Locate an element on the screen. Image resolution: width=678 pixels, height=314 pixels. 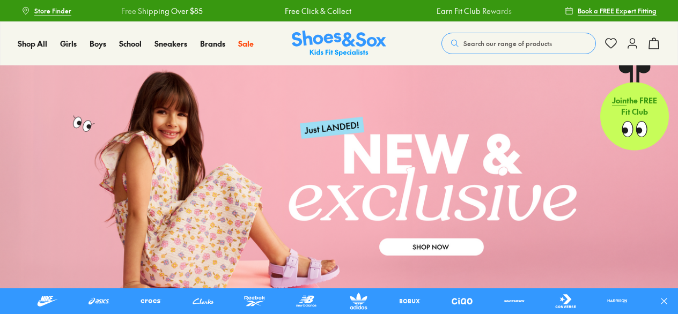
a: Boys is located at coordinates (98, 43).